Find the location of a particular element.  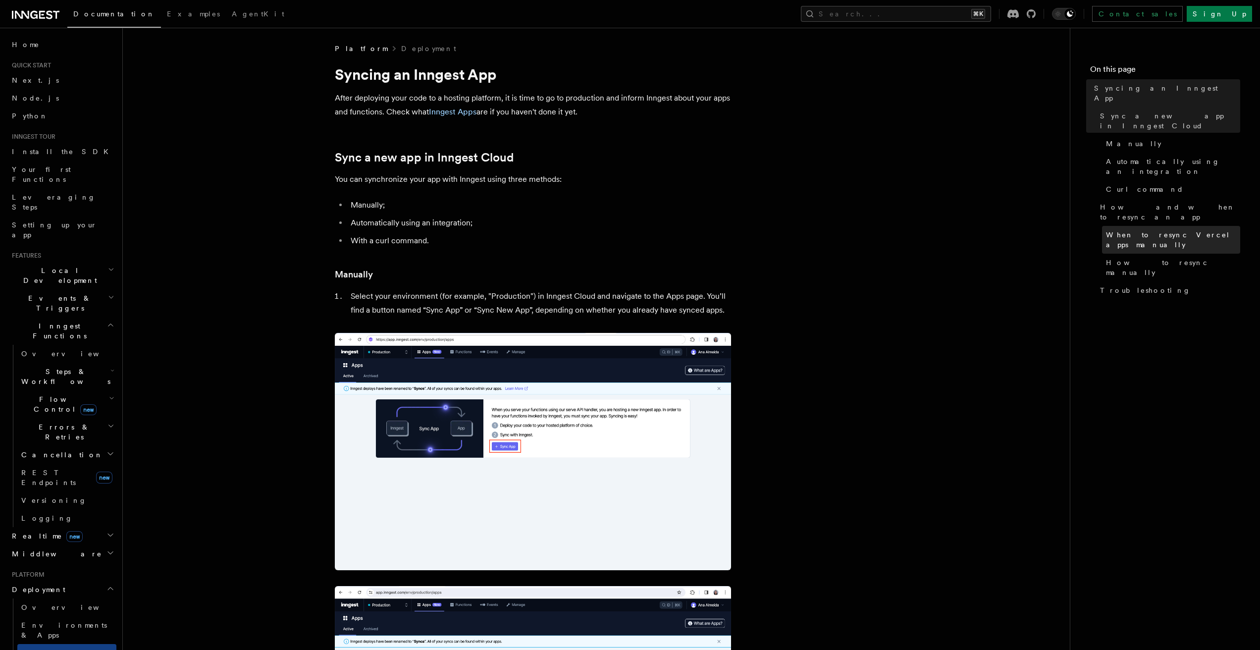

span: Local Development is located at coordinates (58, 275).